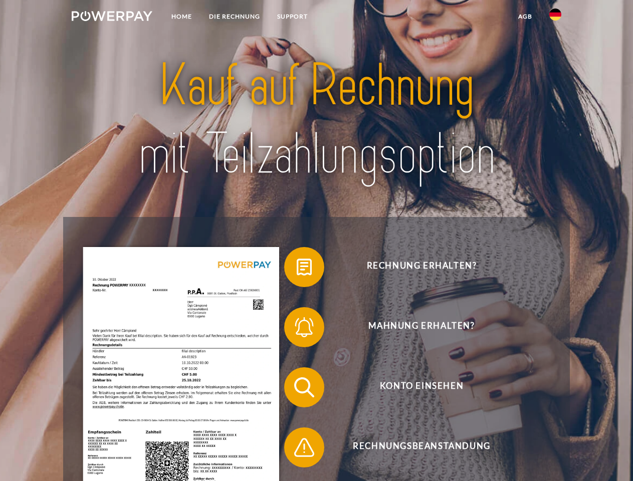 The image size is (633, 481). What do you see at coordinates (292, 17) in the screenshot?
I see `a: SUPPORT` at bounding box center [292, 17].